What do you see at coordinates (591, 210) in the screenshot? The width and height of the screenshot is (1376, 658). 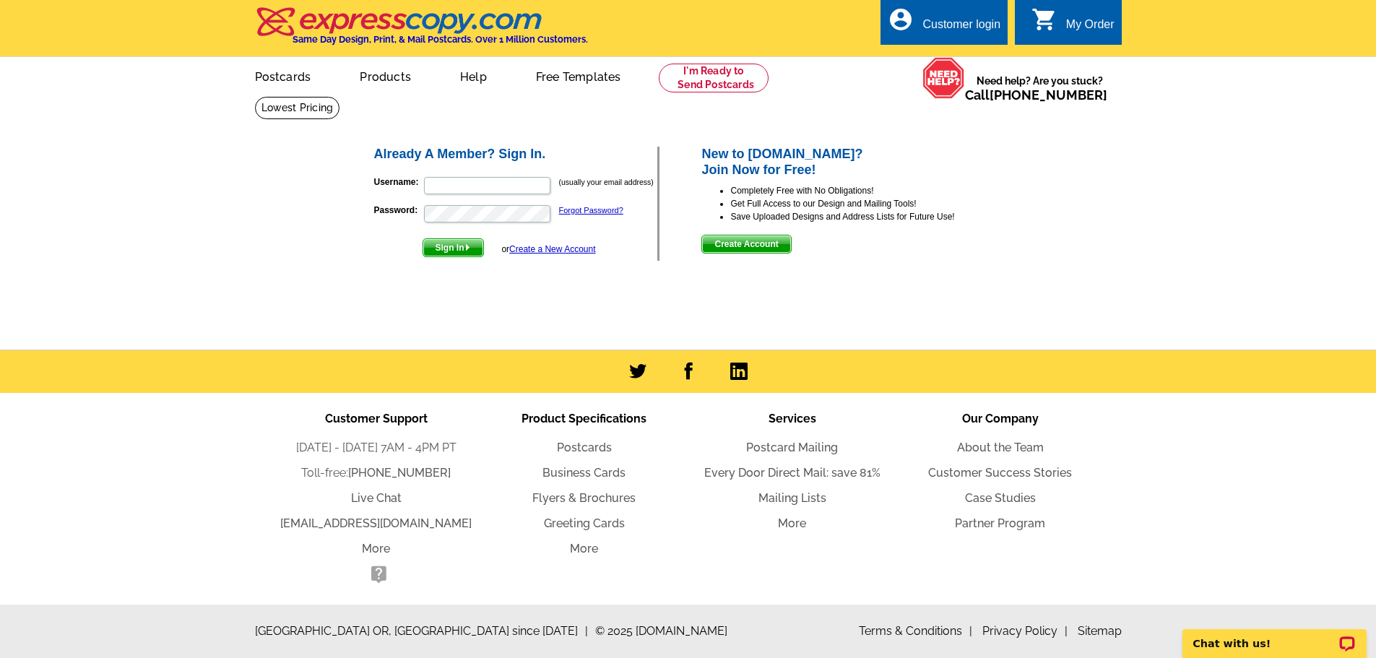 I see `a: Forgot Password?` at bounding box center [591, 210].